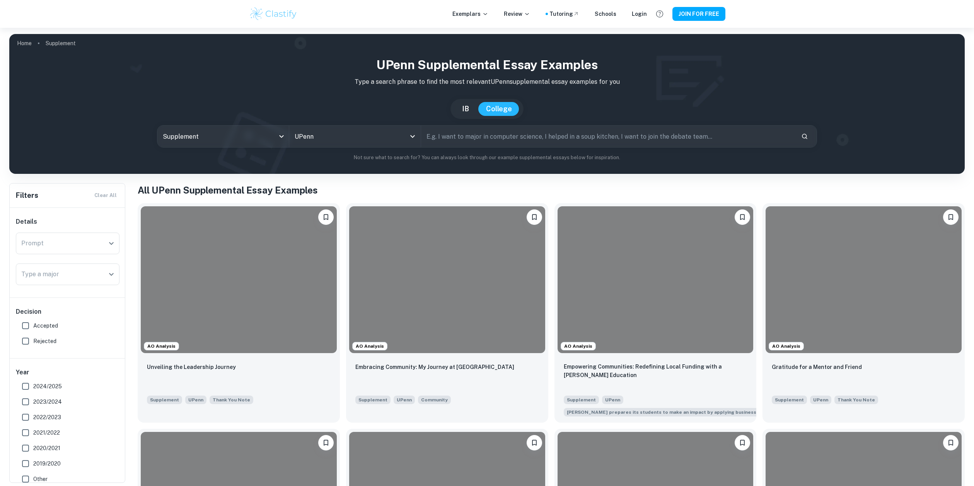  Describe the element at coordinates (47, 464) in the screenshot. I see `span: 2019/2020` at that location.